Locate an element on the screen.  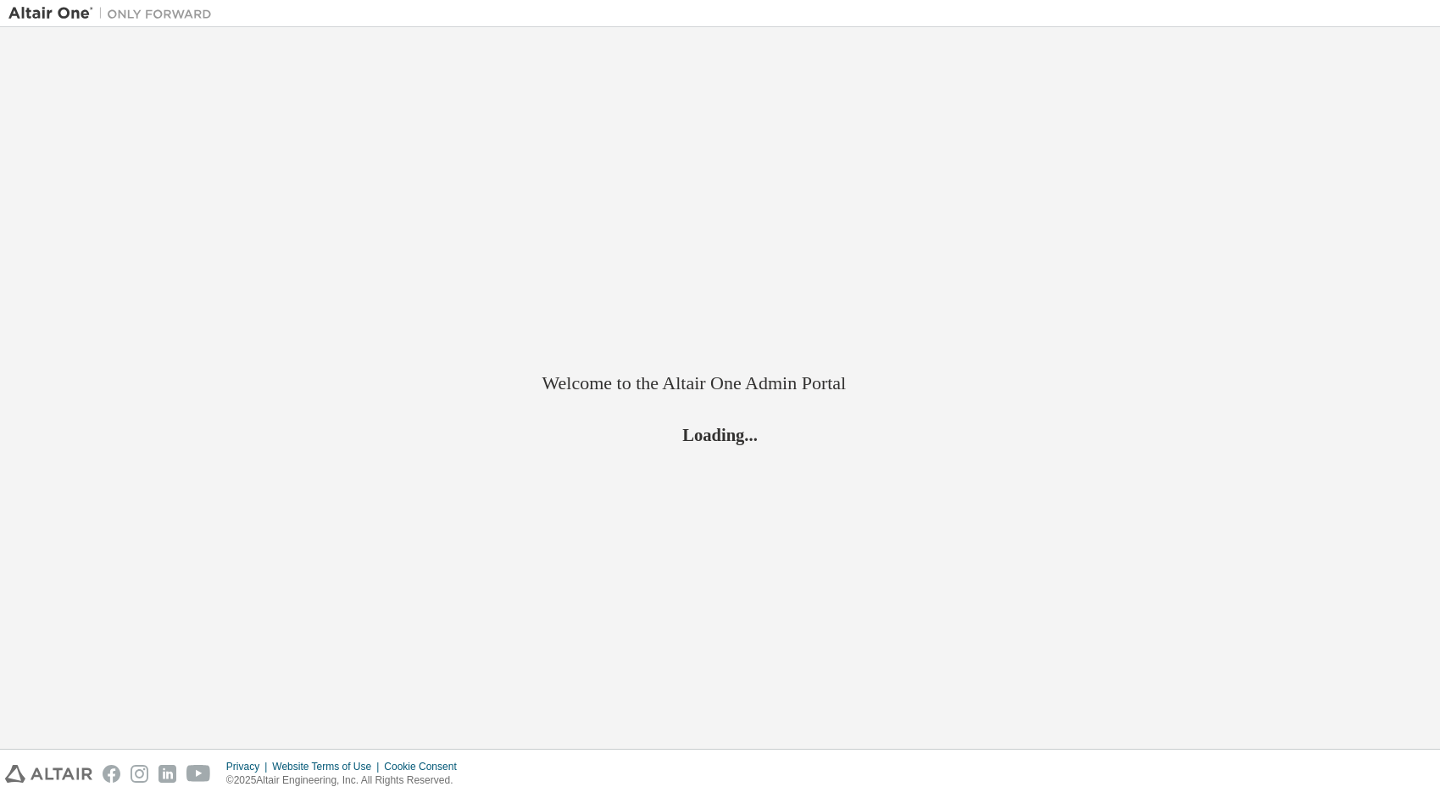
div: Website Terms of Use is located at coordinates (328, 766).